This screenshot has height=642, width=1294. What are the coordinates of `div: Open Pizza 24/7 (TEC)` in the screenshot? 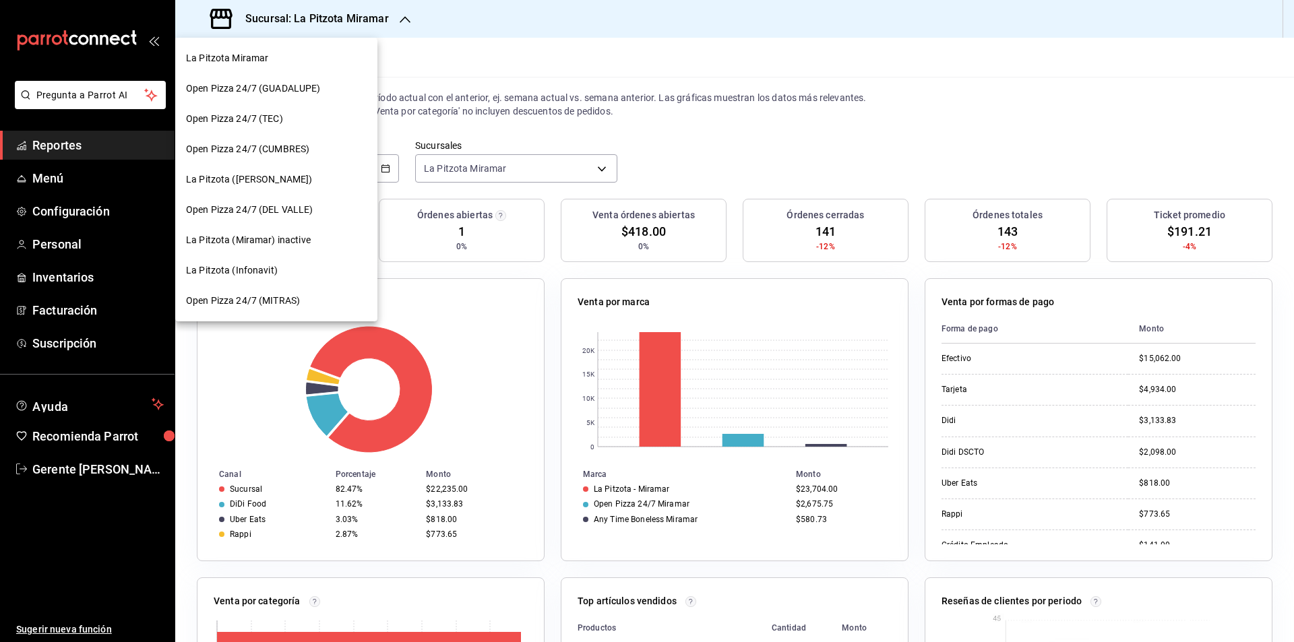 It's located at (276, 119).